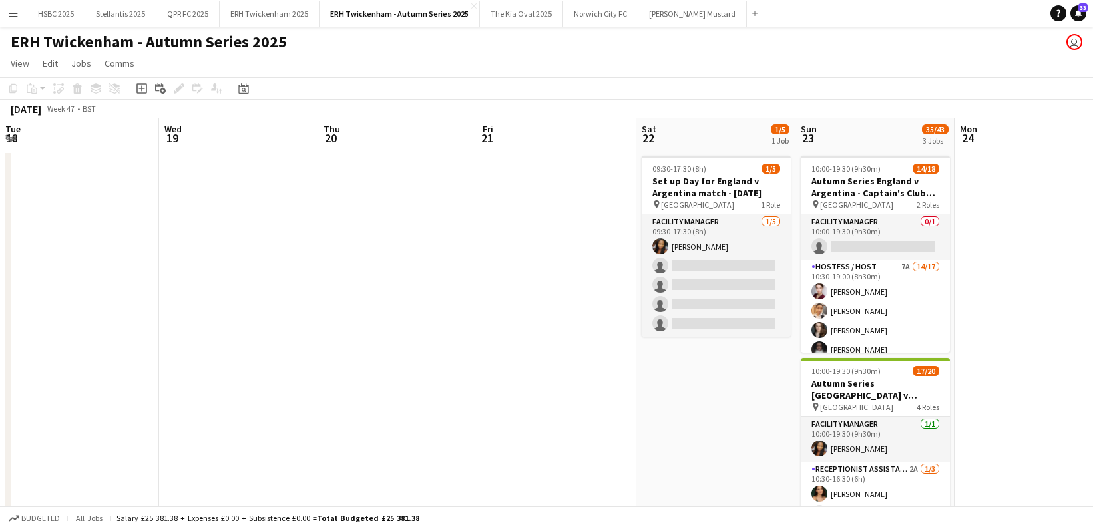 Image resolution: width=1093 pixels, height=529 pixels. What do you see at coordinates (875, 237) in the screenshot?
I see `app-card-role: Facility Manager0/110:00-19:30 (9h30m)` at bounding box center [875, 237].